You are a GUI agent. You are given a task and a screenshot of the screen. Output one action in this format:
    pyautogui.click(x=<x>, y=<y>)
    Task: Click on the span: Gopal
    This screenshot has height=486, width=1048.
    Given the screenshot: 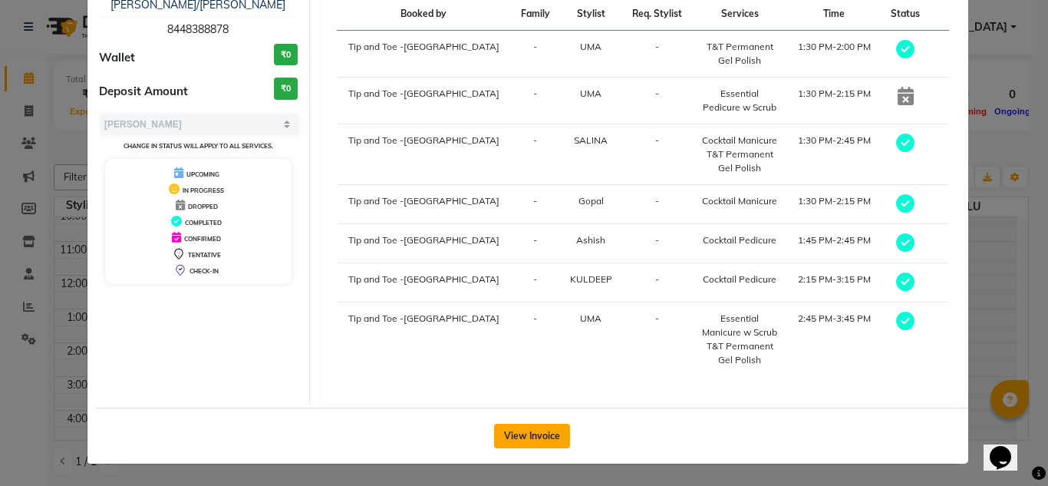 What is the action you would take?
    pyautogui.click(x=591, y=200)
    